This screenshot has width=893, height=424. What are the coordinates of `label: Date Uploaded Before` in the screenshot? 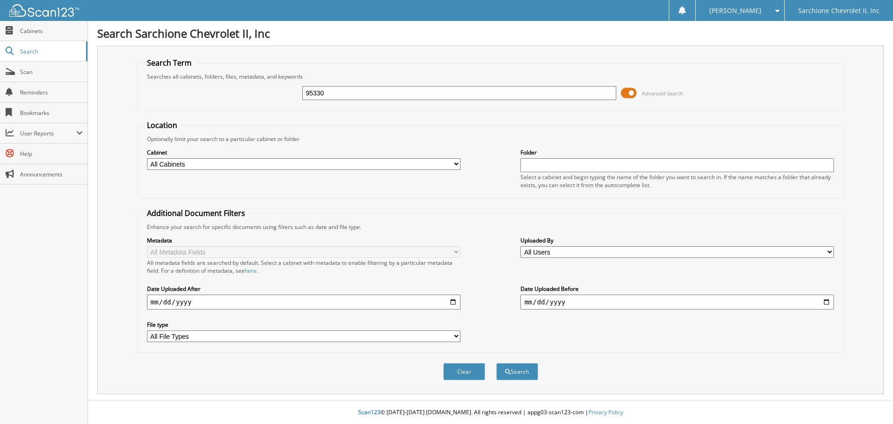 It's located at (677, 288).